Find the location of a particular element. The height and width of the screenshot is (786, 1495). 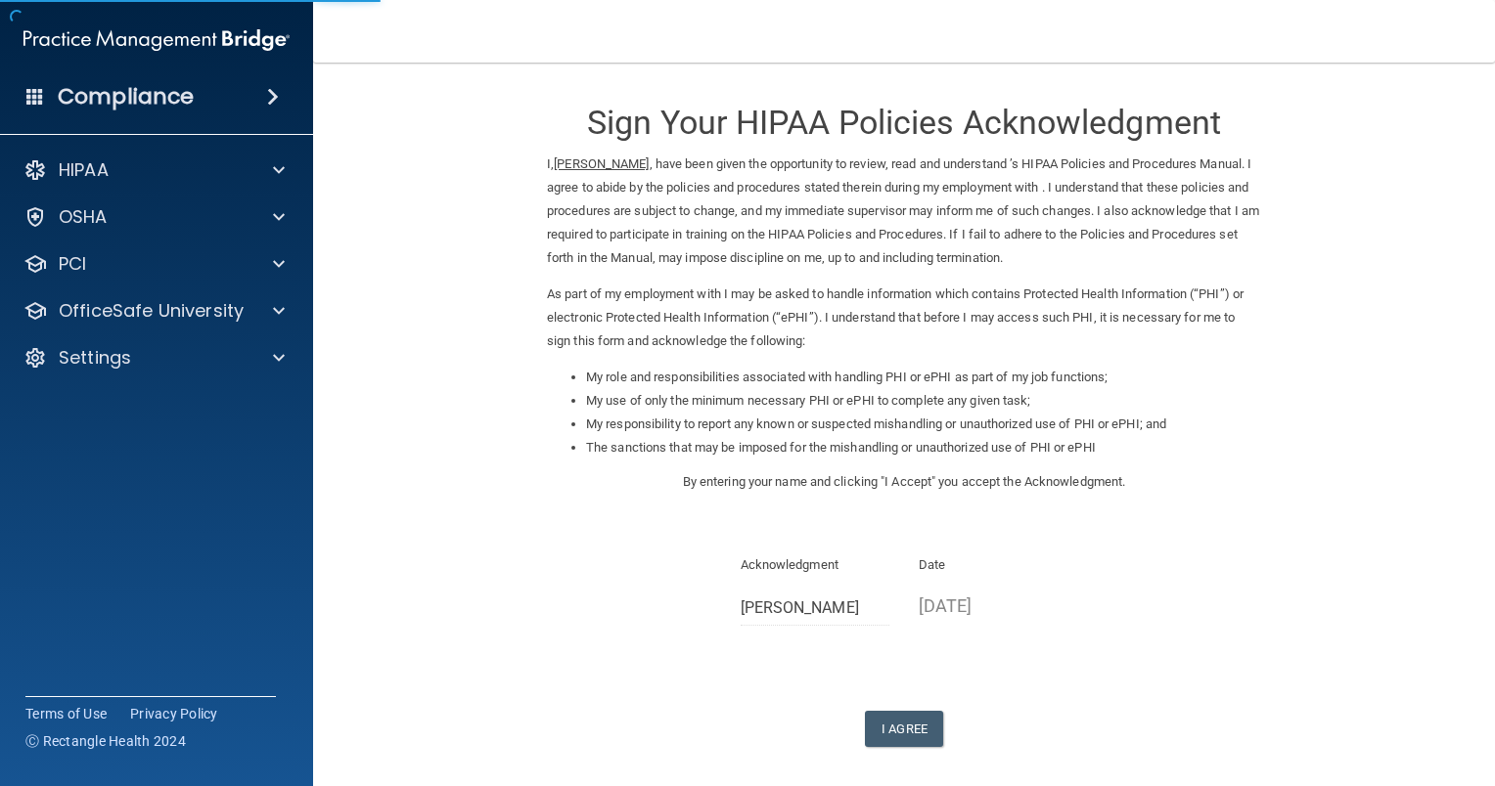

h3: Sign Your HIPAA Policies Acknowledgment is located at coordinates (904, 122).